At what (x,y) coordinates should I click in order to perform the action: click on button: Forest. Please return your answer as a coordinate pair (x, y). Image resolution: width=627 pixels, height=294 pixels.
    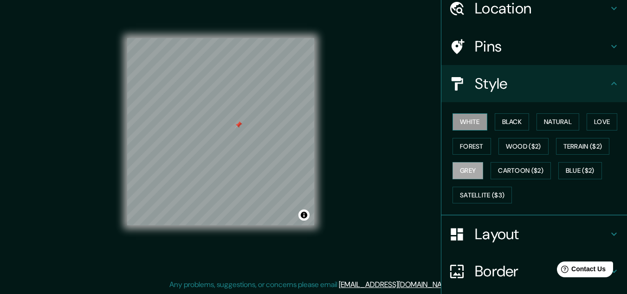
    Looking at the image, I should click on (472, 146).